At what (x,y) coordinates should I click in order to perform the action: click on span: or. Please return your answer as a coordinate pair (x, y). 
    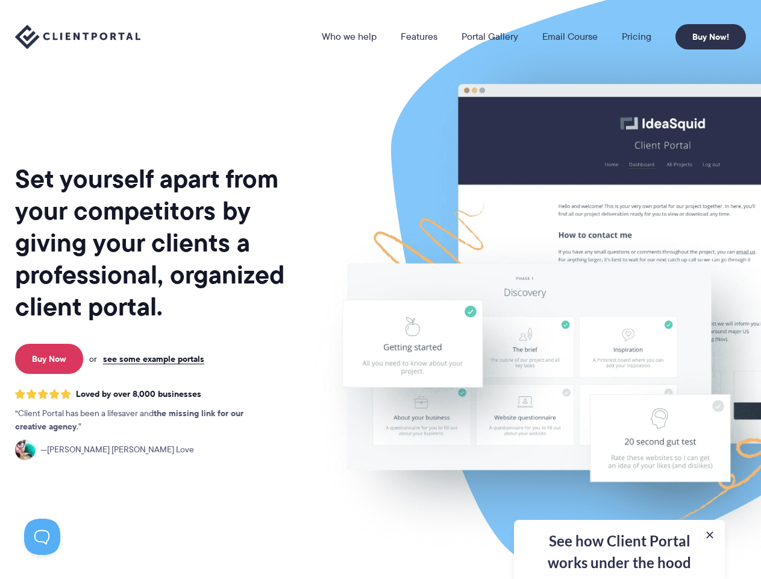
    Looking at the image, I should click on (93, 359).